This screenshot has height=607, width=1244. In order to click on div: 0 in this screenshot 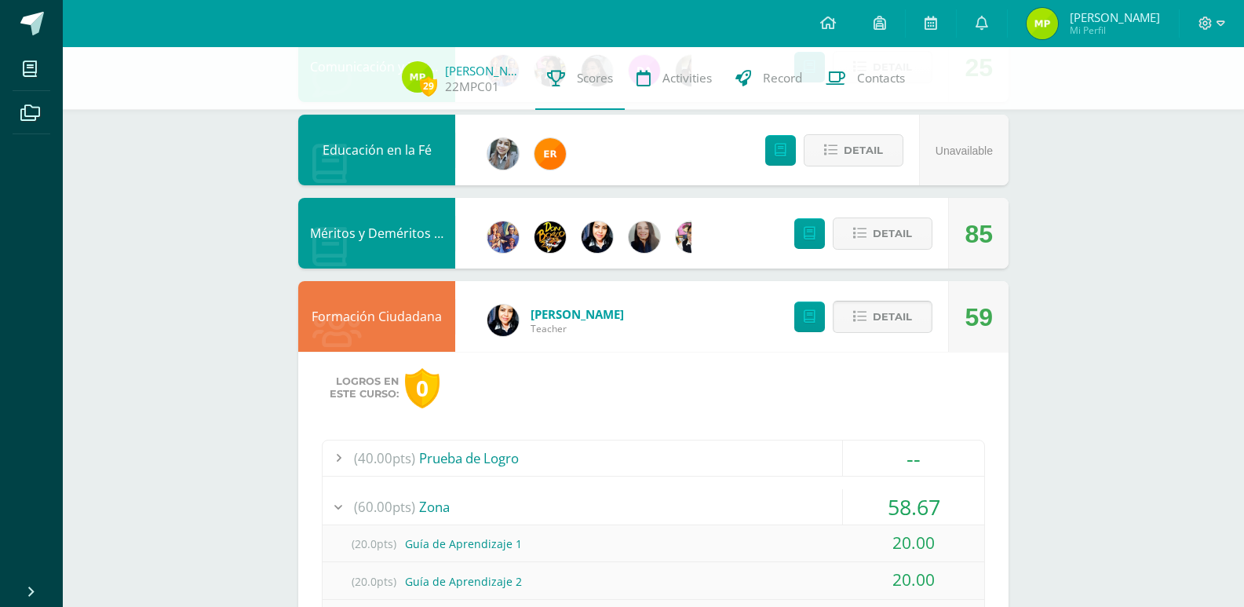, I will do `click(422, 388)`.